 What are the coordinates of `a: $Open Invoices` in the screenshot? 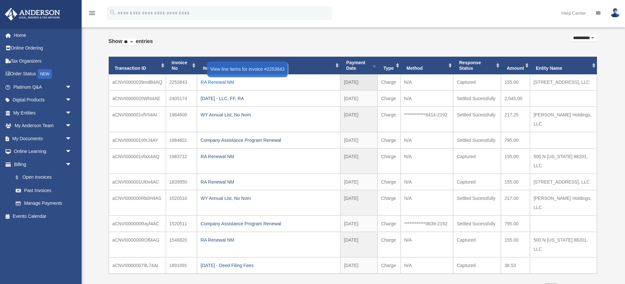 It's located at (45, 178).